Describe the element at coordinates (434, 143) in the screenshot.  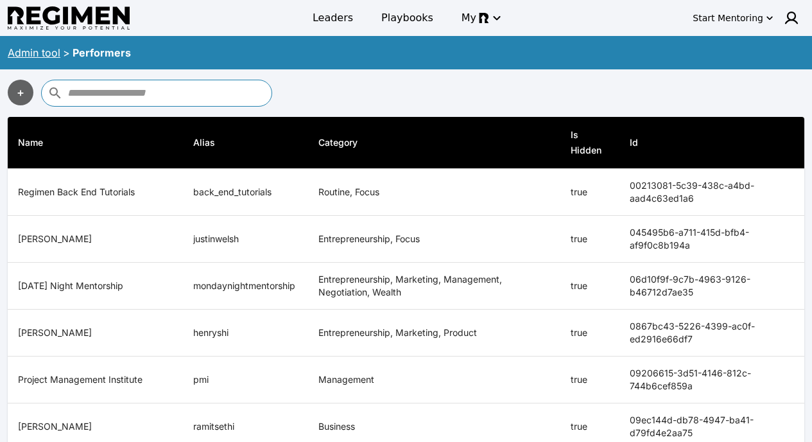
I see `th: Category` at that location.